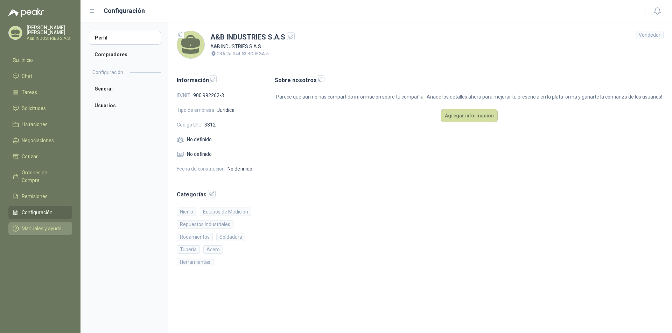  Describe the element at coordinates (469, 116) in the screenshot. I see `button: Agregar información` at that location.